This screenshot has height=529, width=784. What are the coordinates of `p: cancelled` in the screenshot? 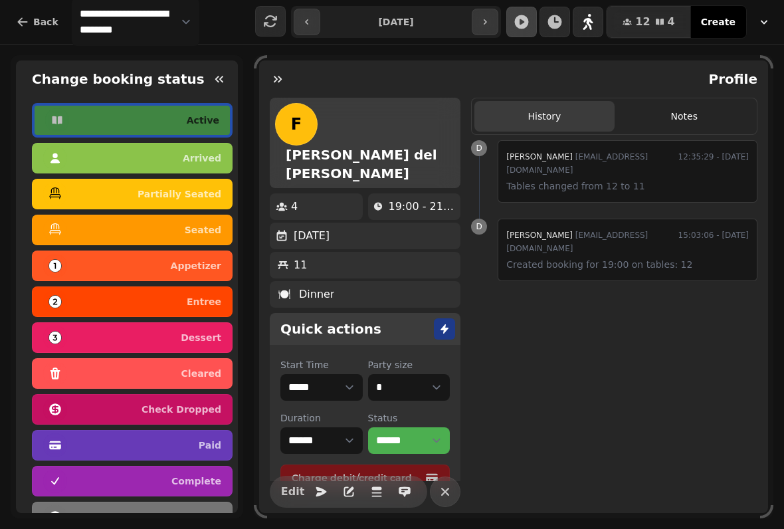 It's located at (195, 517).